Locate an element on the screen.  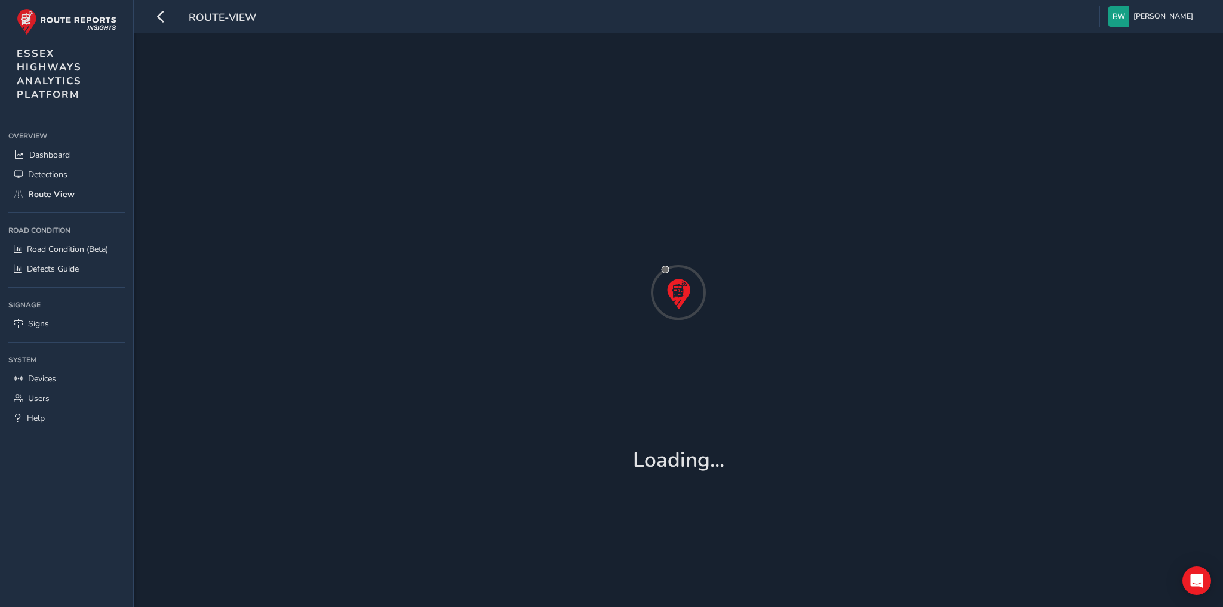
span: Users is located at coordinates (39, 398).